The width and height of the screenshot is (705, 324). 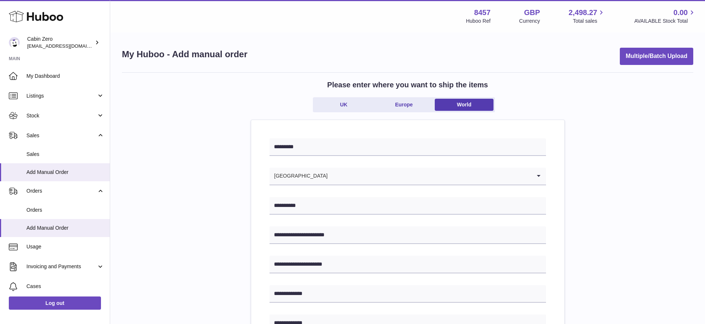 What do you see at coordinates (478, 21) in the screenshot?
I see `div: Huboo Ref` at bounding box center [478, 21].